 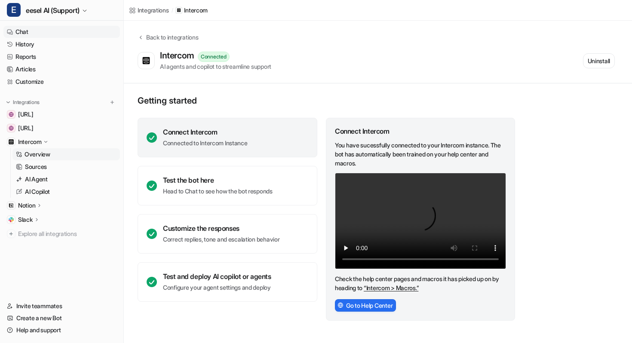 I want to click on div: Customize the responses, so click(x=221, y=228).